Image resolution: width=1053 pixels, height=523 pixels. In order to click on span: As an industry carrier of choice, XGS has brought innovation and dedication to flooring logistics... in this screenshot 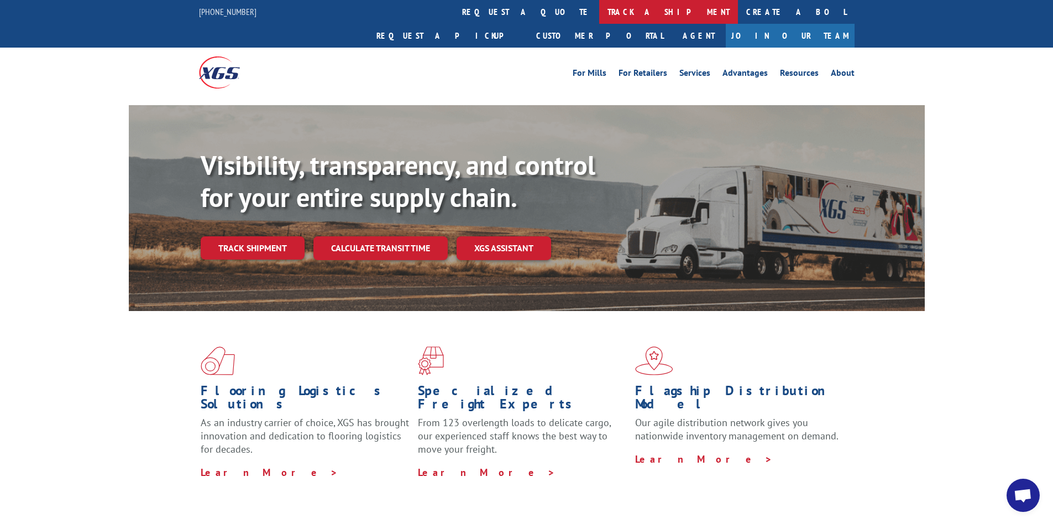, I will do `click(305, 435)`.